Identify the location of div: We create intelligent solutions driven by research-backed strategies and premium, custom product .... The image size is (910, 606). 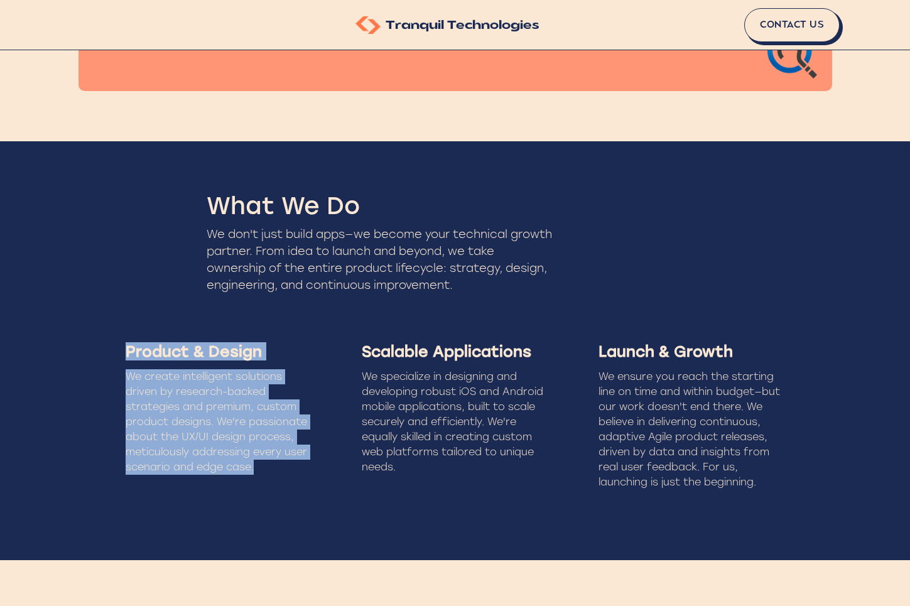
(219, 422).